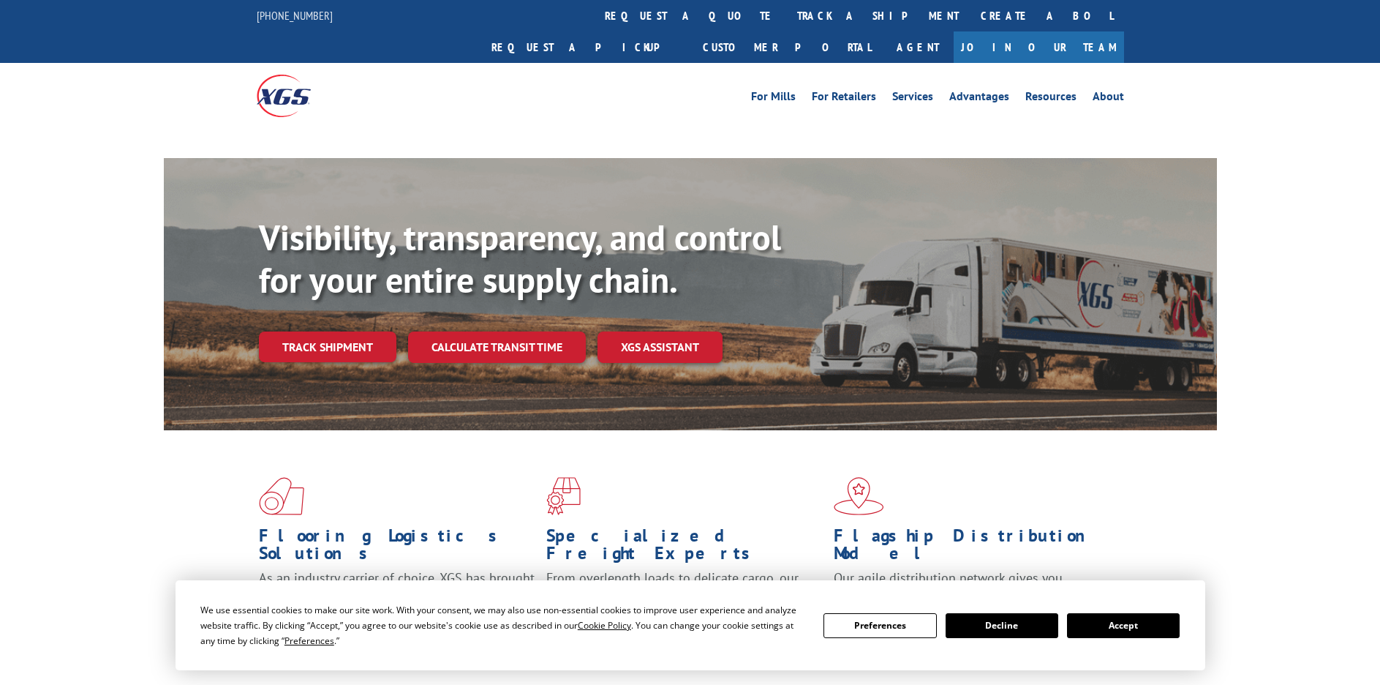 This screenshot has width=1380, height=685. Describe the element at coordinates (520, 258) in the screenshot. I see `b: Visibility, transparency, and control for your entire supply chain.` at that location.